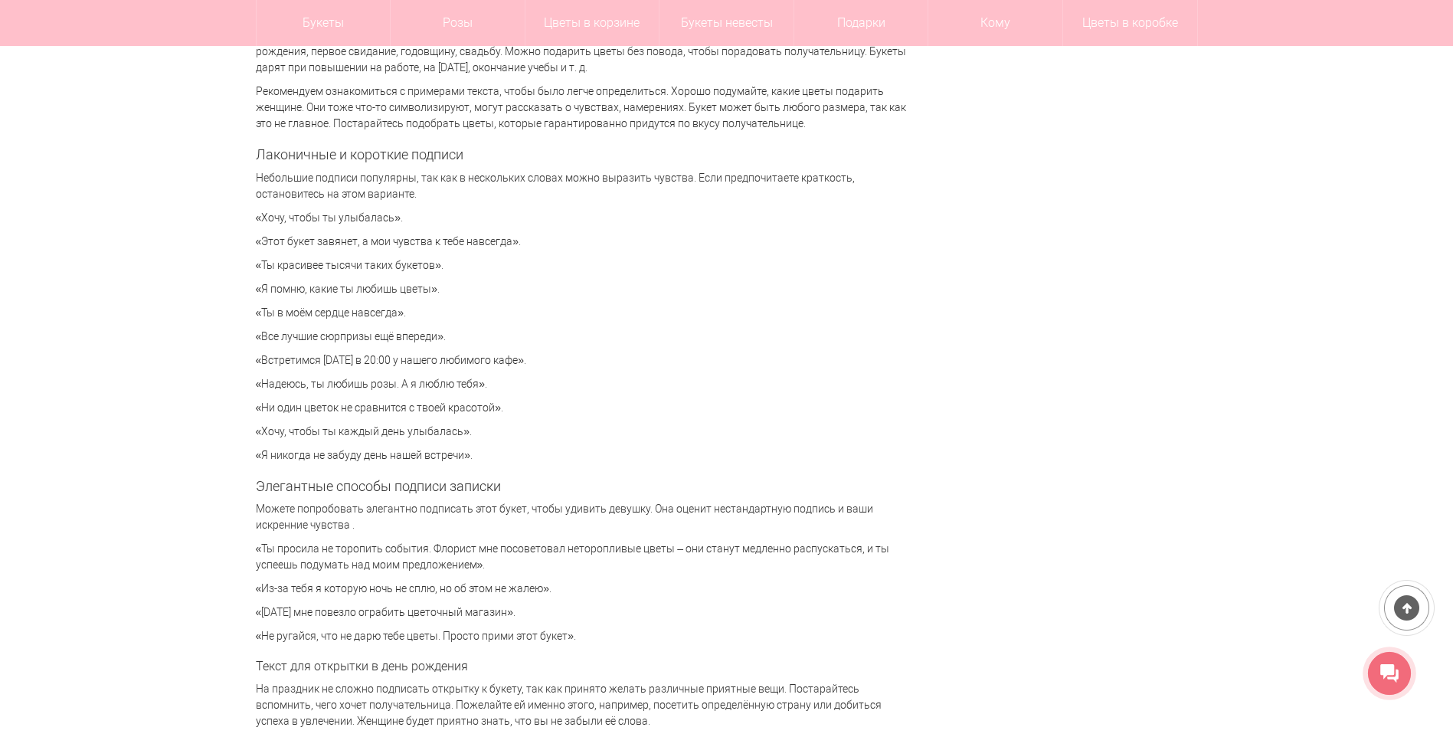  What do you see at coordinates (581, 186) in the screenshot?
I see `p: Небольшие подписи популярны, так как в нескольких словах можно выразить чувства. Если предпочитае...` at bounding box center [581, 186].